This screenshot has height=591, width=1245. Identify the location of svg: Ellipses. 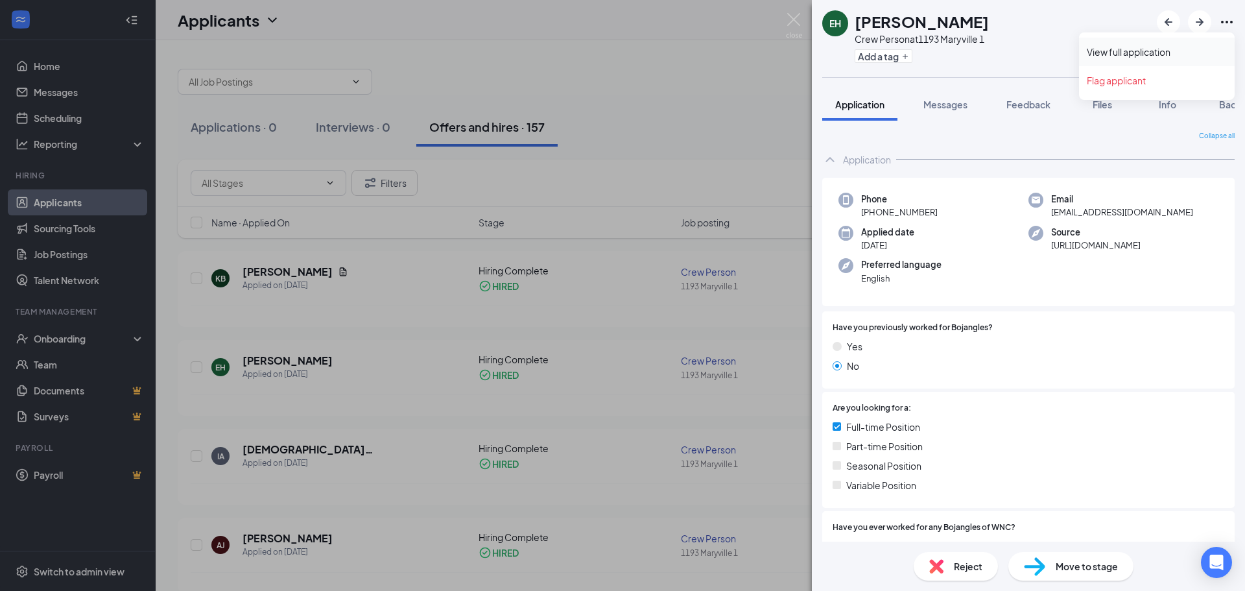
(1227, 22).